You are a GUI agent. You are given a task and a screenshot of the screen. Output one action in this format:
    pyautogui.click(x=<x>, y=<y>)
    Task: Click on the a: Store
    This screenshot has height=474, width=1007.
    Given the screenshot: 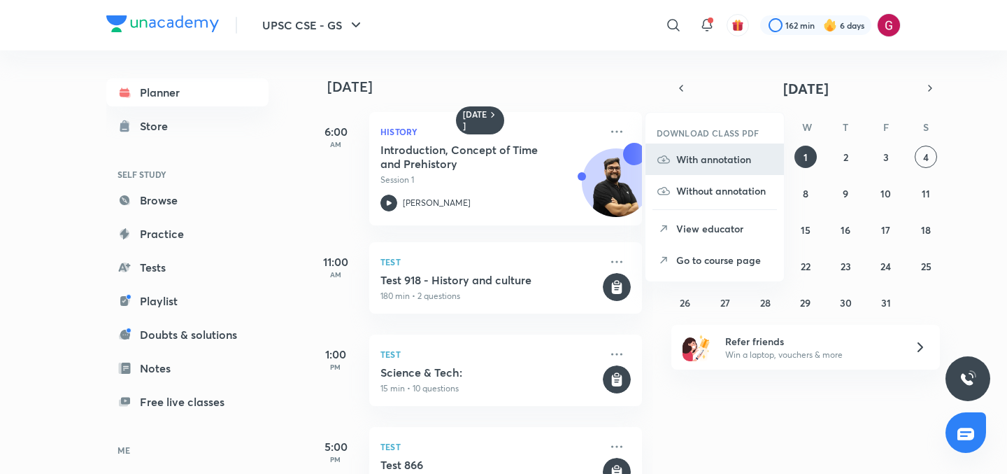 What is the action you would take?
    pyautogui.click(x=187, y=126)
    